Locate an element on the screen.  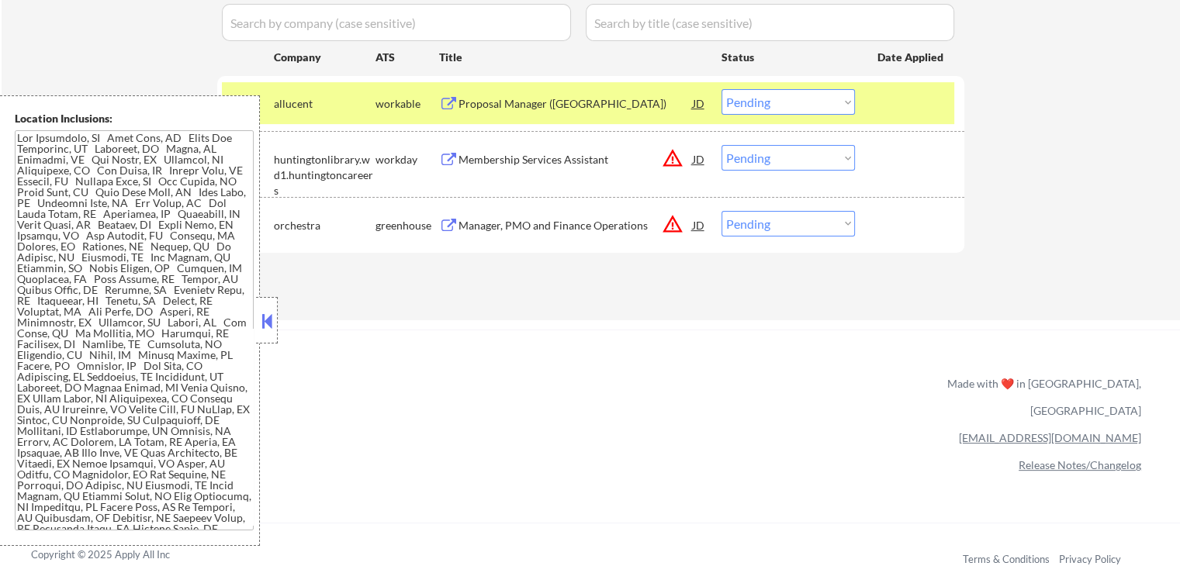
a: Terms & Conditions is located at coordinates (1006, 559).